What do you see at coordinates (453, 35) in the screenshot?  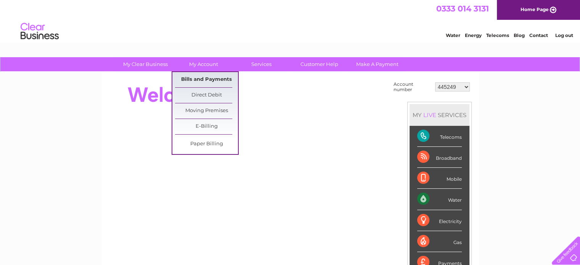 I see `a: Water` at bounding box center [453, 35].